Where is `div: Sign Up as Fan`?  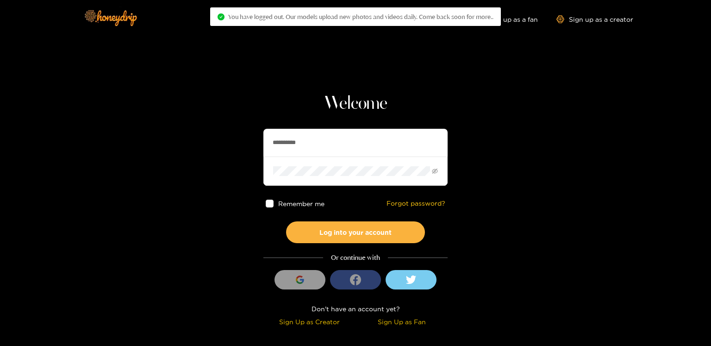 div: Sign Up as Fan is located at coordinates (401, 321).